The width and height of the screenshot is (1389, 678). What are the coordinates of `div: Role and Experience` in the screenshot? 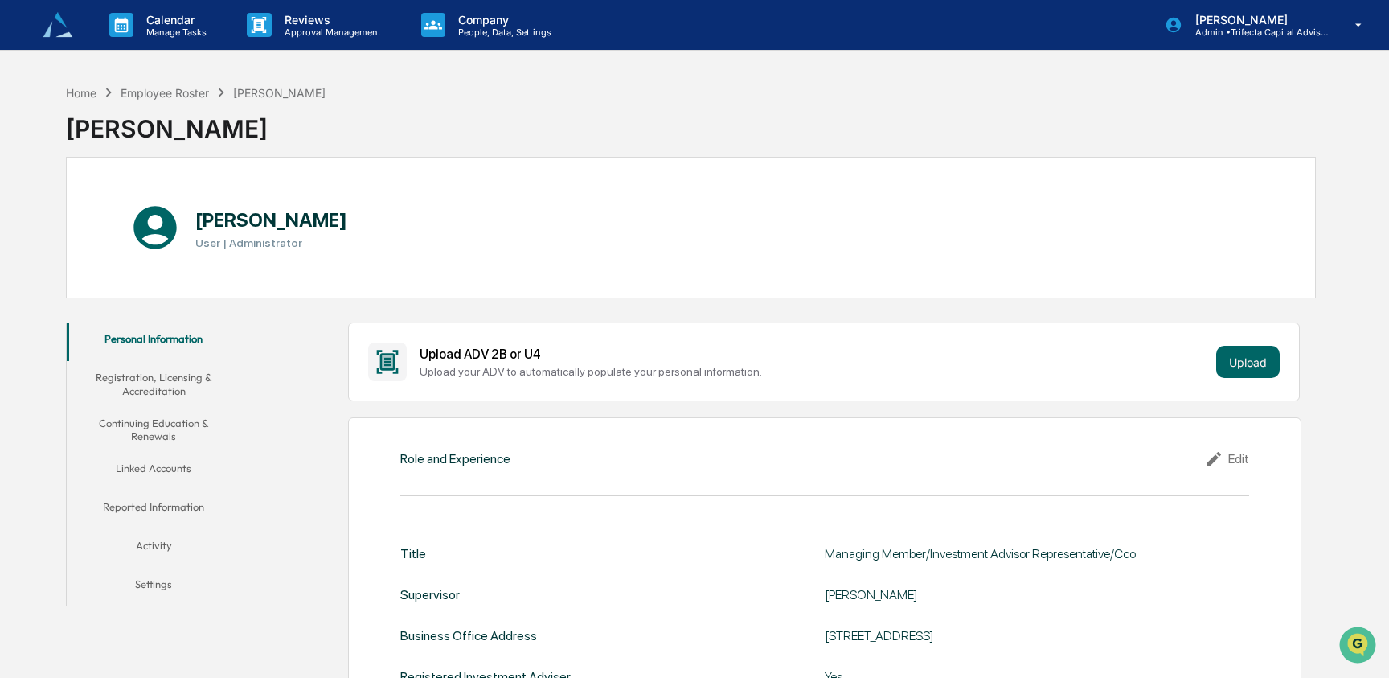 It's located at (455, 458).